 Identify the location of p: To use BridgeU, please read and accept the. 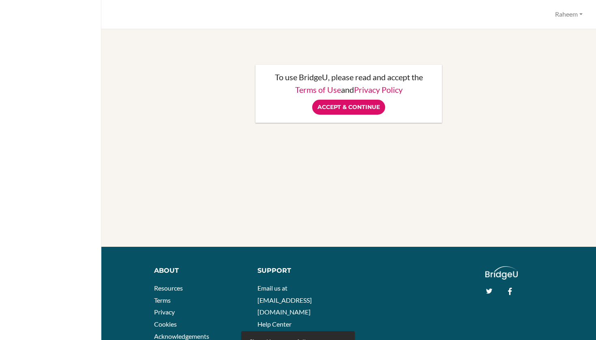
(349, 77).